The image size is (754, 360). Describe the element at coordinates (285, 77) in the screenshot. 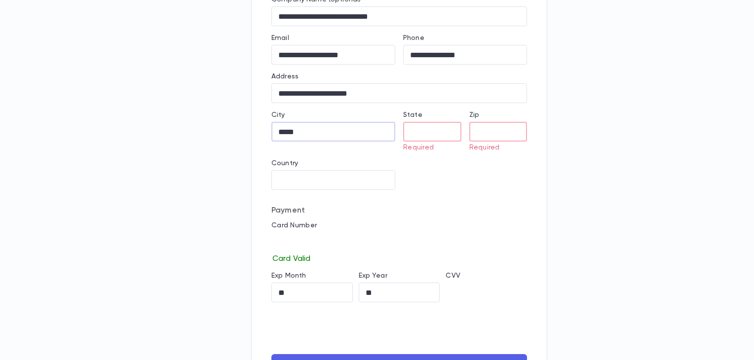

I see `label: Address` at that location.